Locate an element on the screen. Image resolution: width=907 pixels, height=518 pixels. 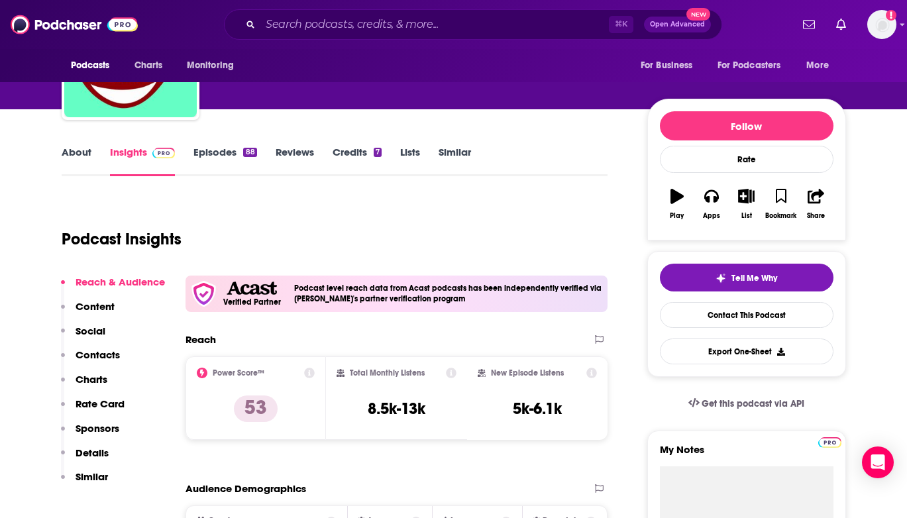
p: 53 is located at coordinates (256, 409).